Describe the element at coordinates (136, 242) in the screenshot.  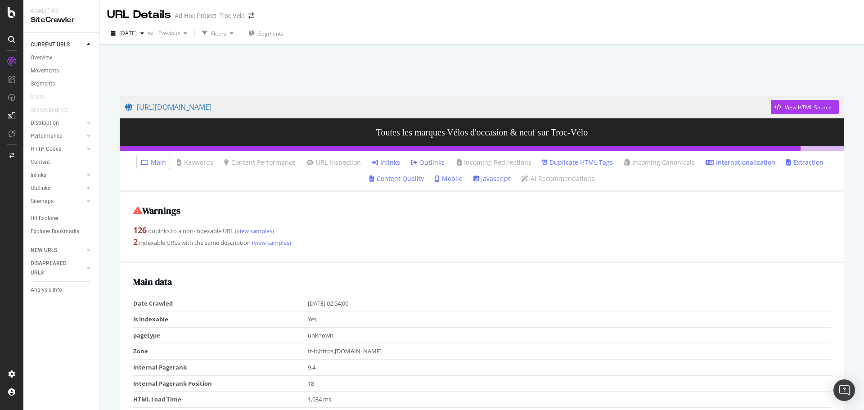
I see `strong: 2` at that location.